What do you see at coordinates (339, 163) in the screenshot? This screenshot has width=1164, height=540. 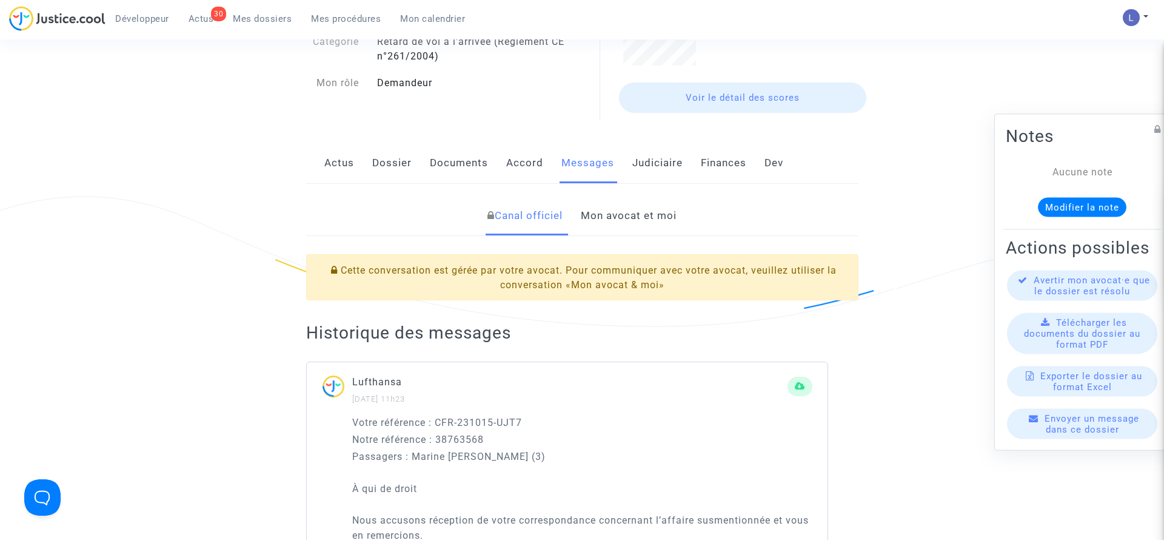 I see `a: Actus` at bounding box center [339, 163].